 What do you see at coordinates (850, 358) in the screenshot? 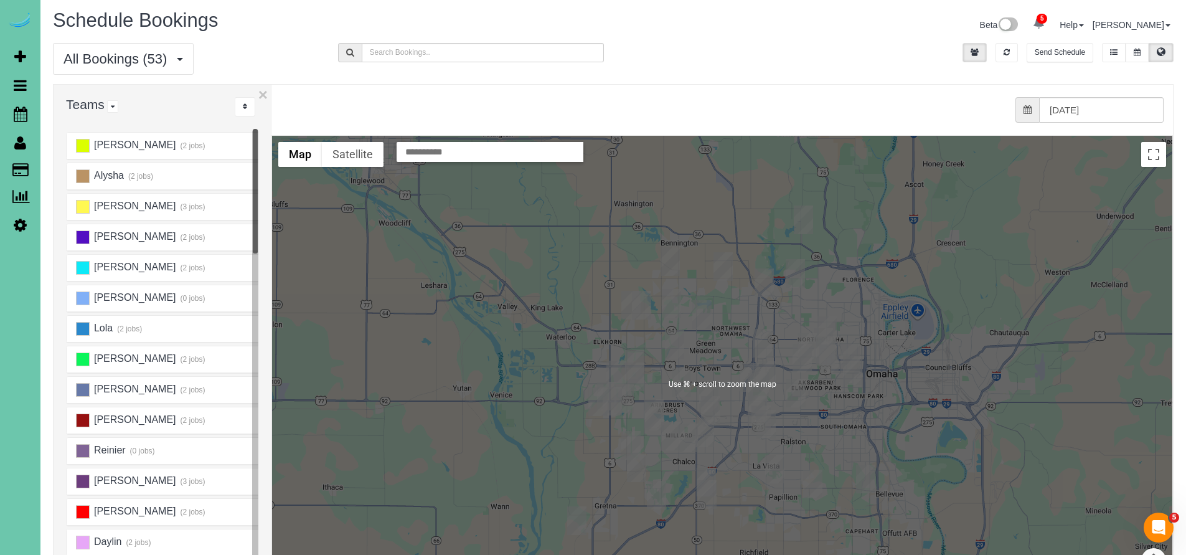
I see `div: 09/26/2025 12:00PM - Carrie Smith - 3737 Farnam St #913, Omaha, NE 68131` at bounding box center [850, 358].